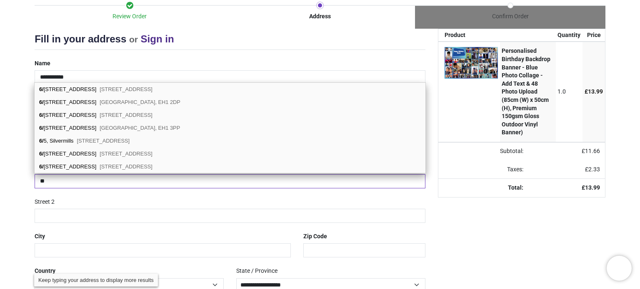  What do you see at coordinates (569, 35) in the screenshot?
I see `th: Quantity` at bounding box center [569, 35].